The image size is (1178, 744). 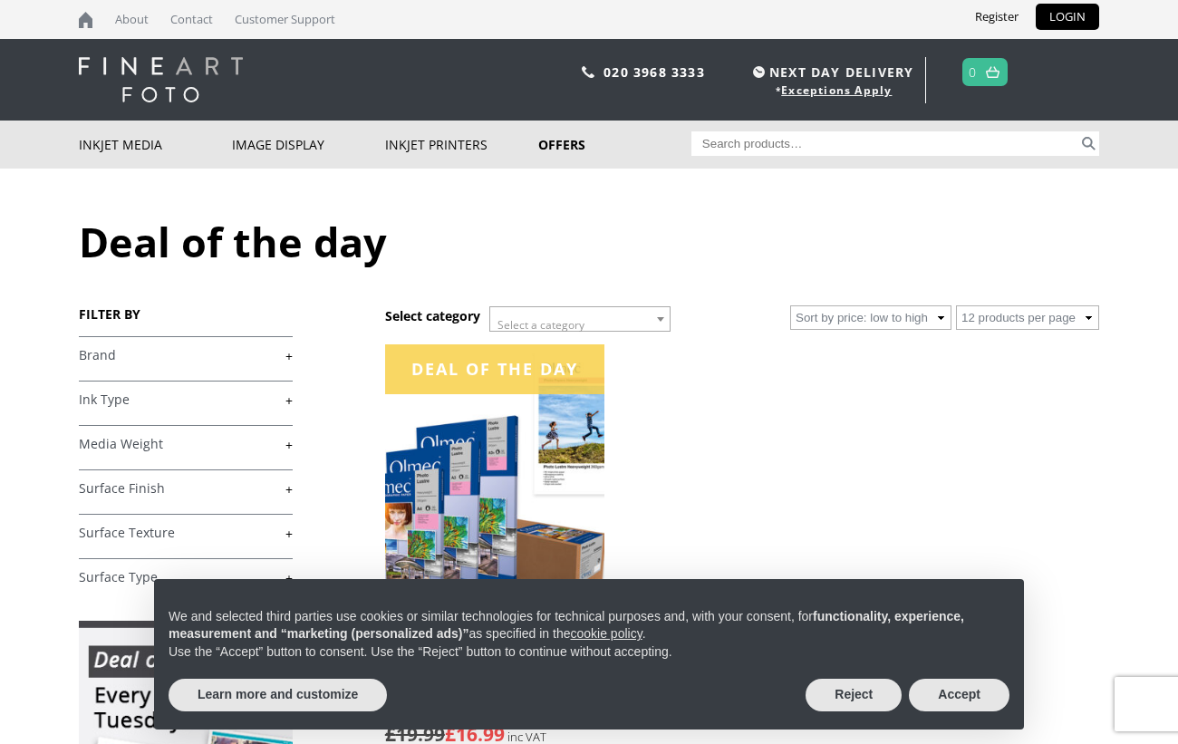 I want to click on button: Accept, so click(x=959, y=695).